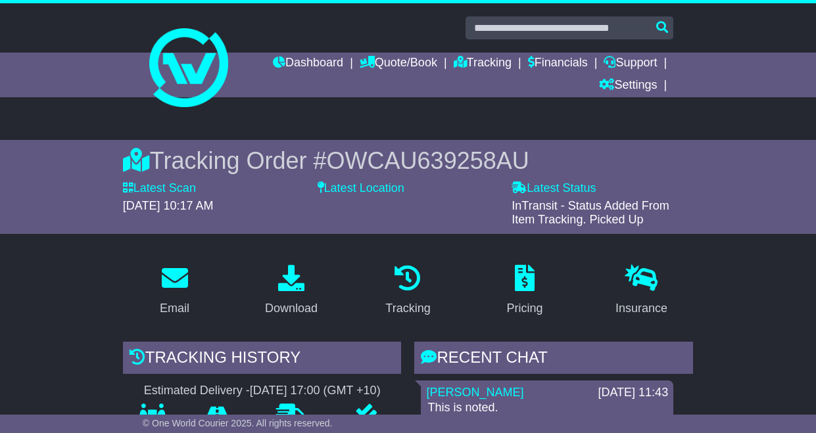 This screenshot has width=816, height=433. What do you see at coordinates (554, 360) in the screenshot?
I see `div: RECENT CHAT` at bounding box center [554, 360].